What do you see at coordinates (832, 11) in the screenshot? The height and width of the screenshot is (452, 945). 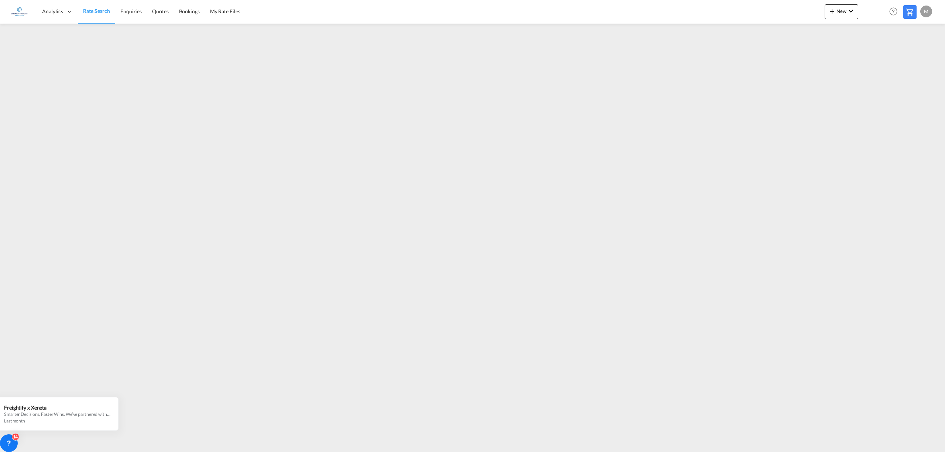 I see `md-icon: icon-plus 400-fg` at bounding box center [832, 11].